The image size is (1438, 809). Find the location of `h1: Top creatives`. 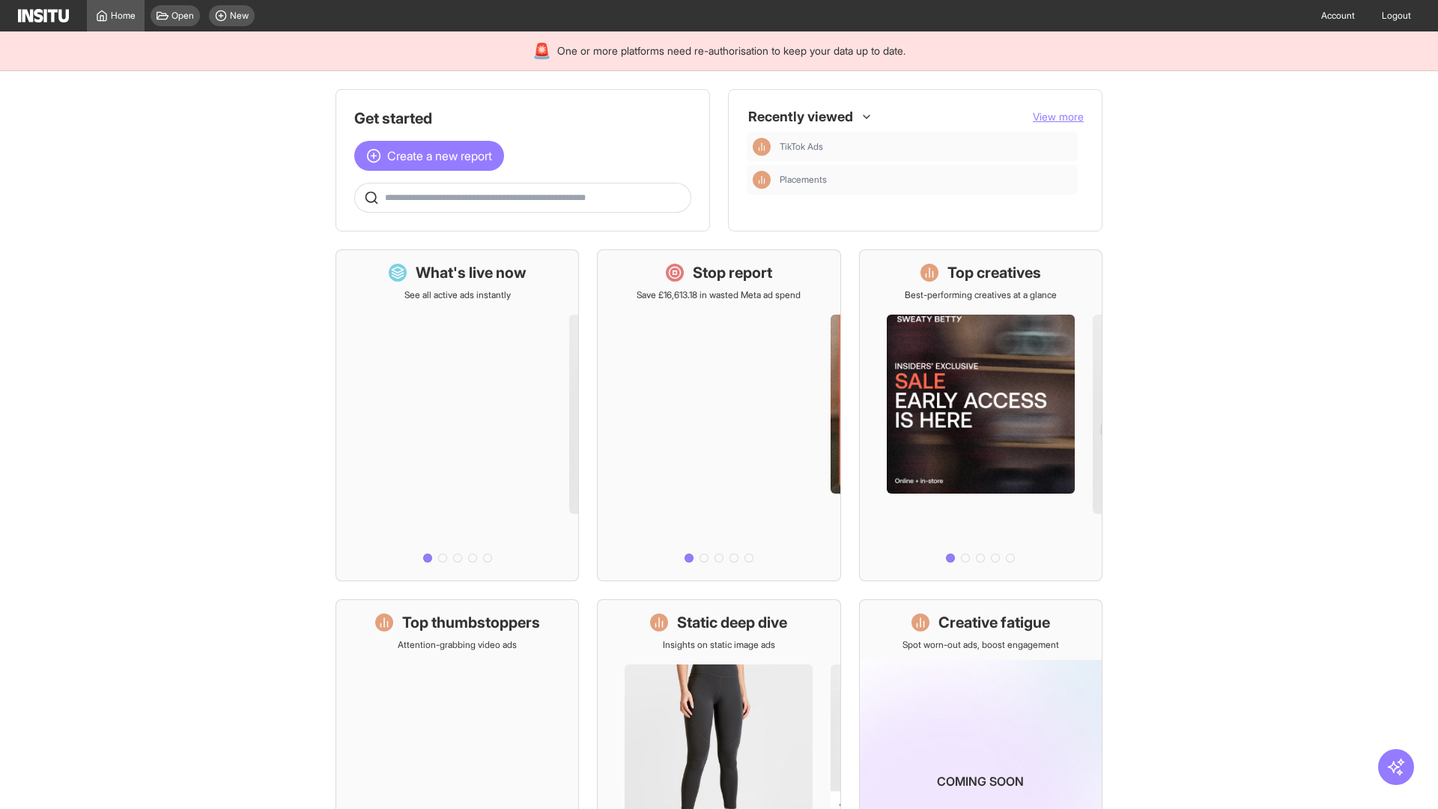

h1: Top creatives is located at coordinates (994, 273).